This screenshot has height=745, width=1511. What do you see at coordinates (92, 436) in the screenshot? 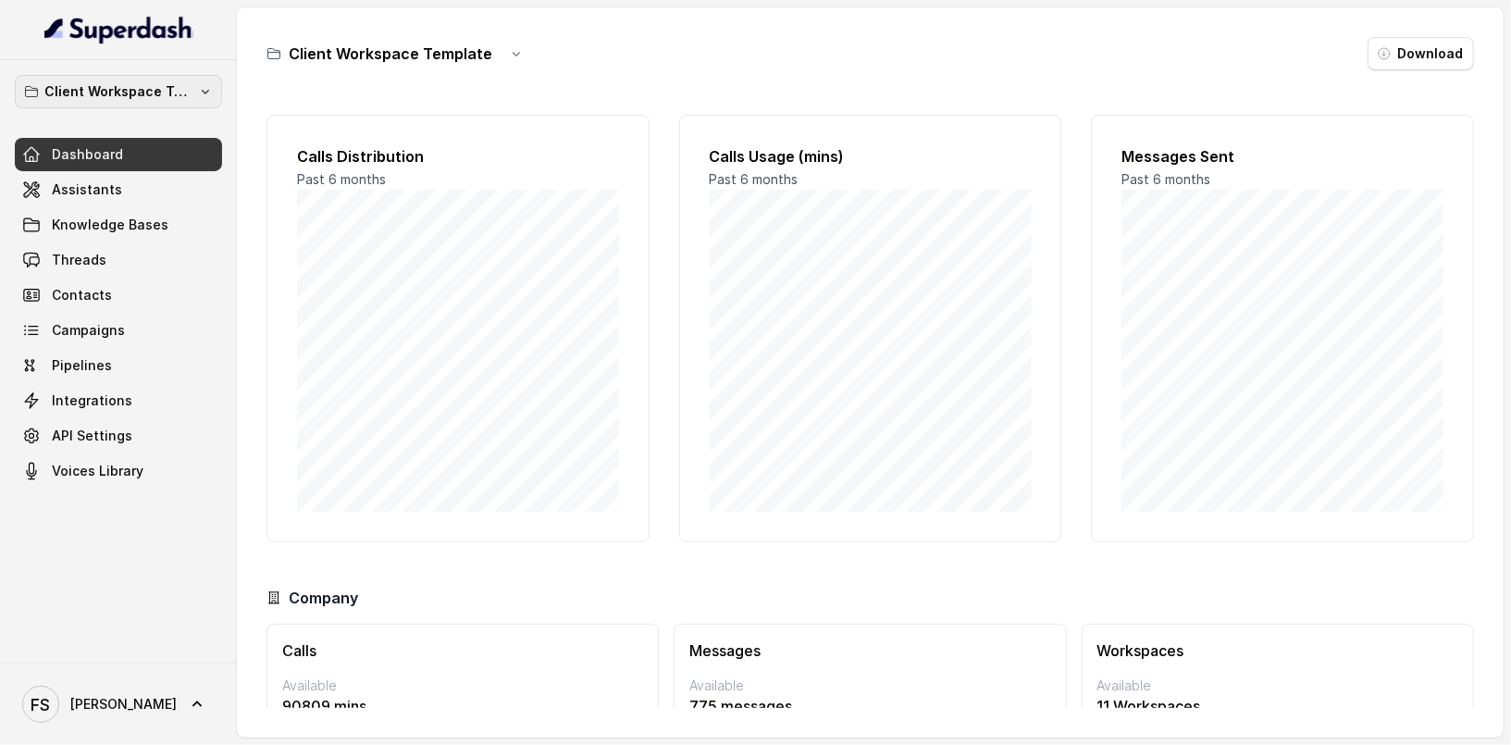
I see `span: API Settings` at bounding box center [92, 436].